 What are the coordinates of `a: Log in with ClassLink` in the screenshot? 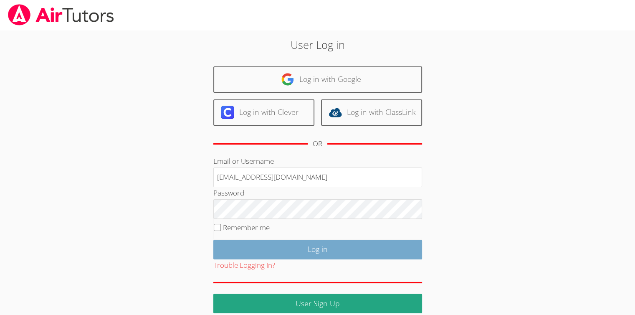 It's located at (372, 112).